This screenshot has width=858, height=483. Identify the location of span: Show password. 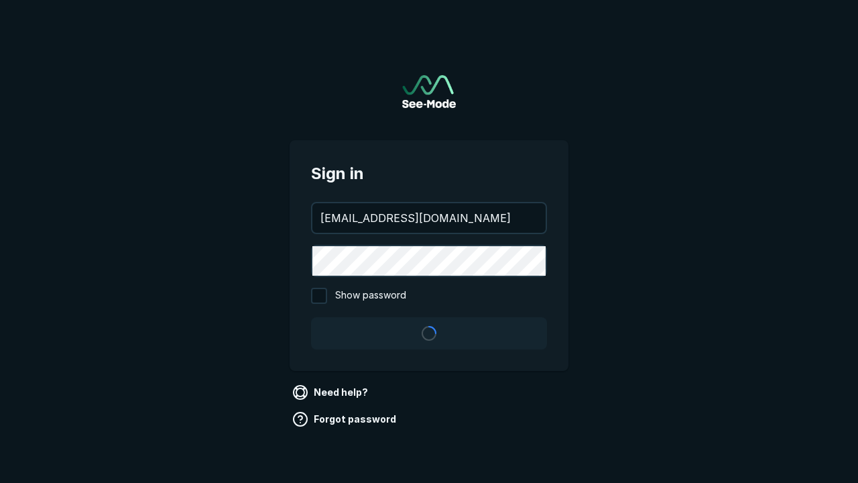
(371, 296).